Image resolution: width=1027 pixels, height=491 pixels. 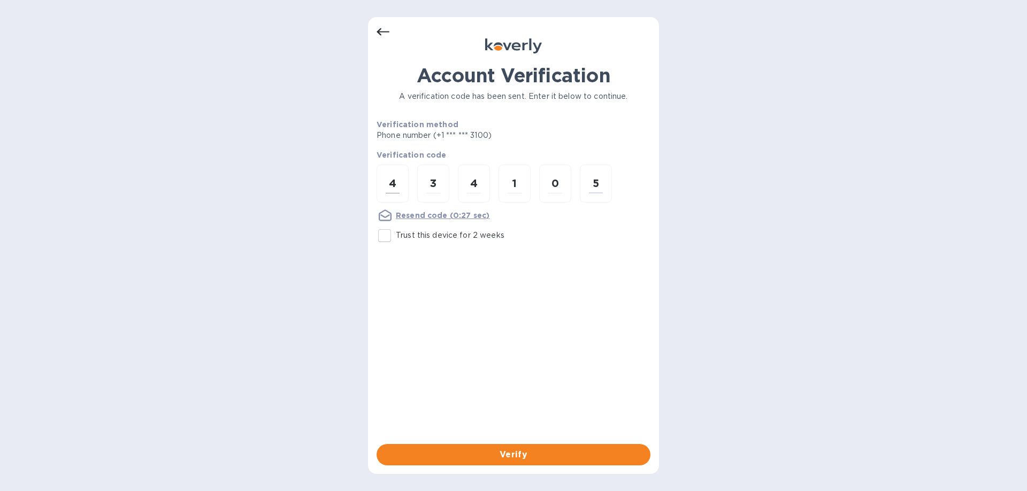 I want to click on u: Resend code (0:27 sec), so click(x=442, y=216).